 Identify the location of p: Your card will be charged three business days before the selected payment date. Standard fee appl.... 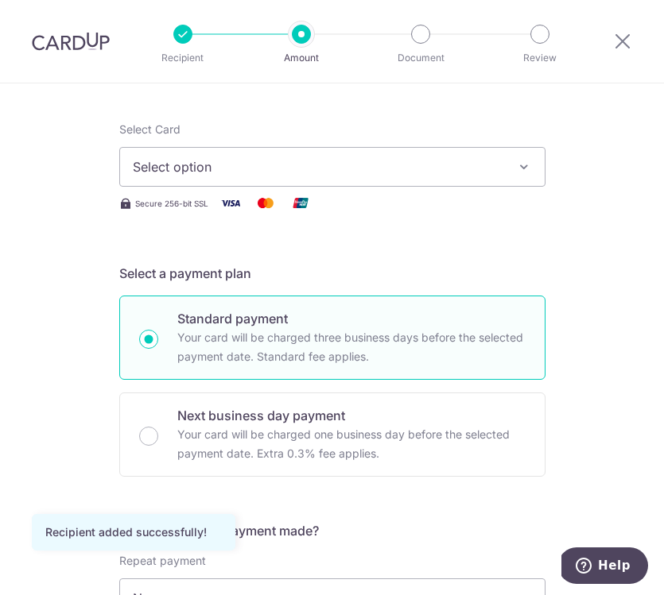
(351, 347).